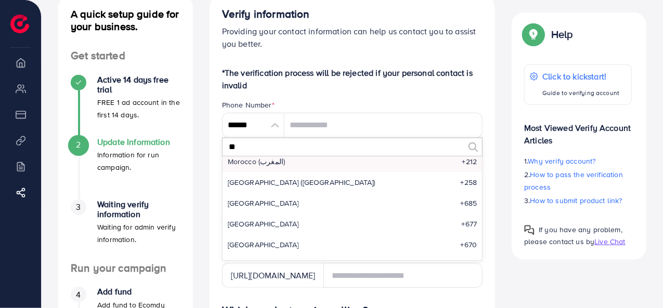  I want to click on span: 4, so click(78, 295).